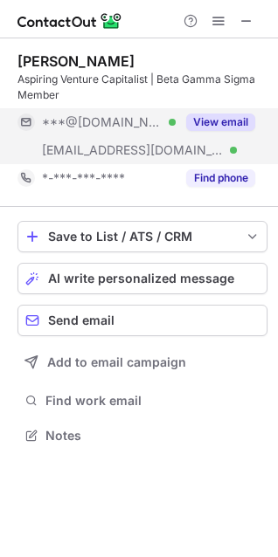  I want to click on span: Send email, so click(81, 320).